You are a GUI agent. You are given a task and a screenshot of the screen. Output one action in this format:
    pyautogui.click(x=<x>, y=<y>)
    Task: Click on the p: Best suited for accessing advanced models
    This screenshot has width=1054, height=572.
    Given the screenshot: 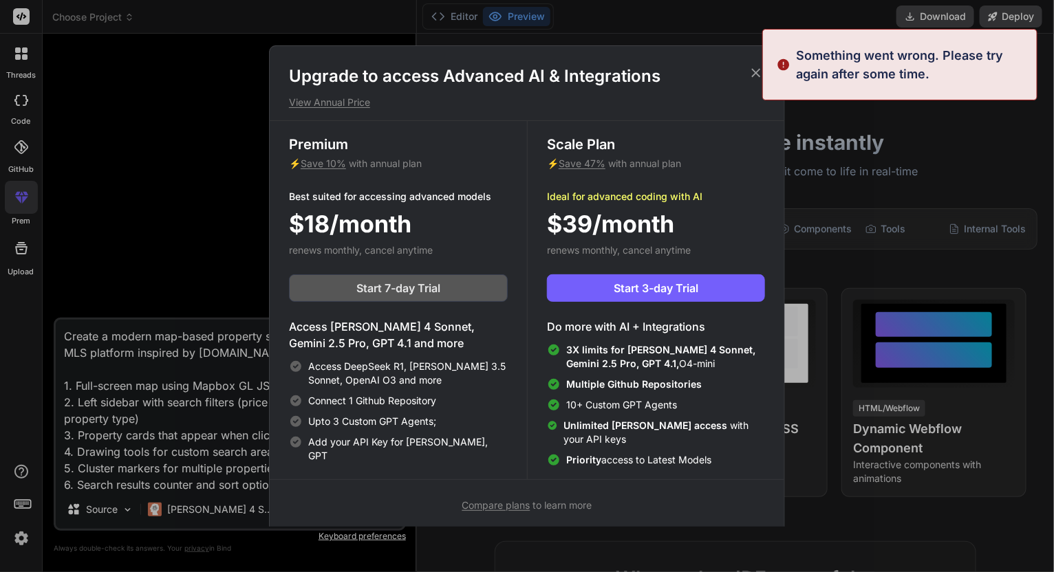 What is the action you would take?
    pyautogui.click(x=398, y=197)
    